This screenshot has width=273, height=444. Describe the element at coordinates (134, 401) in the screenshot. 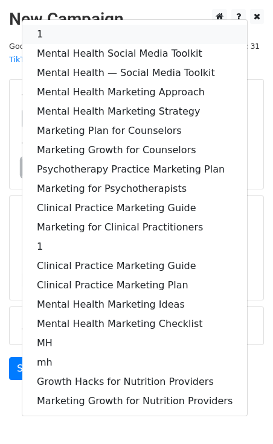

I see `a: Marketing Growth for Nutrition Providers` at that location.